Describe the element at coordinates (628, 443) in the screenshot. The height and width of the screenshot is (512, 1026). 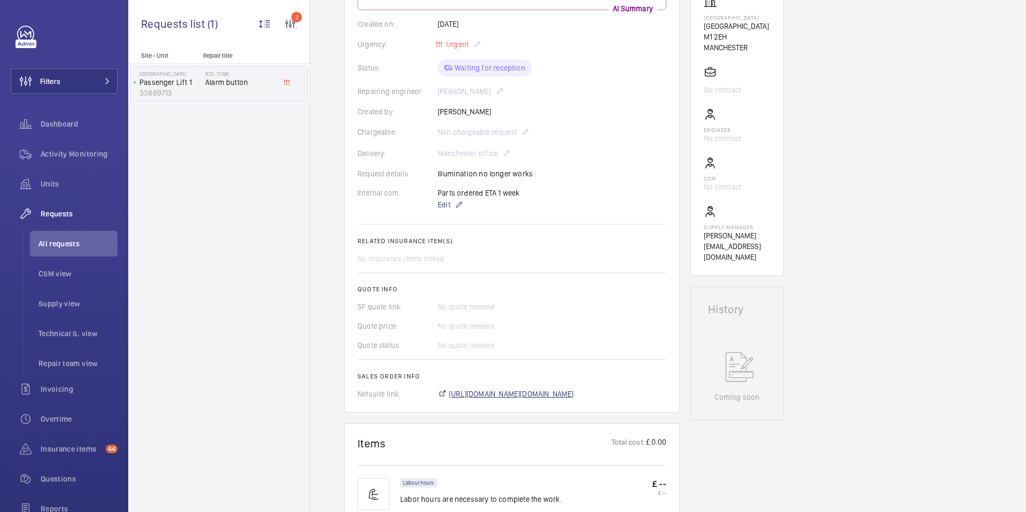
I see `p: Total cost:` at that location.